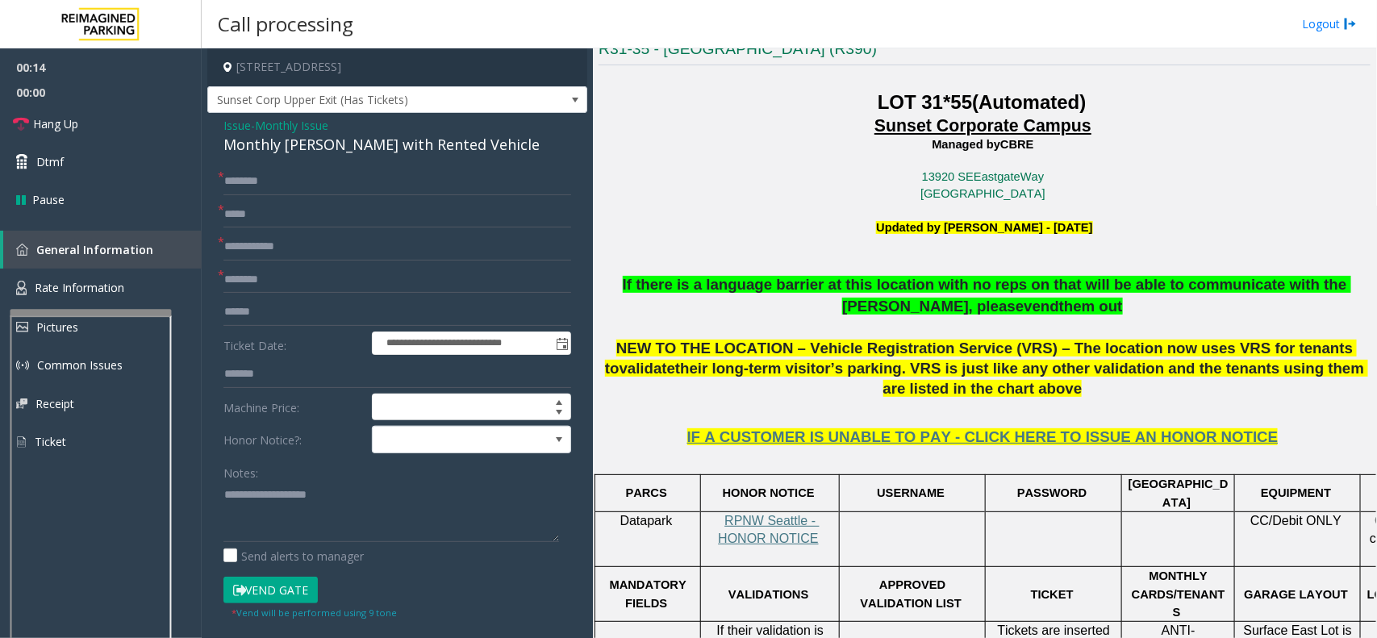  I want to click on span: them out, so click(1091, 306).